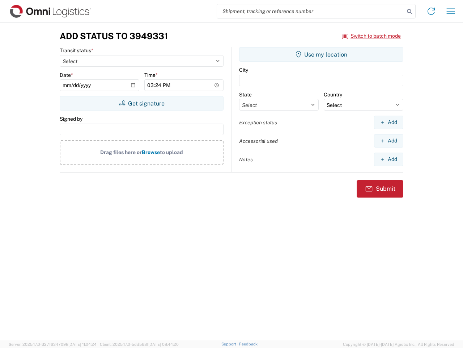 The image size is (463, 348). Describe the element at coordinates (333, 95) in the screenshot. I see `label: Country` at that location.